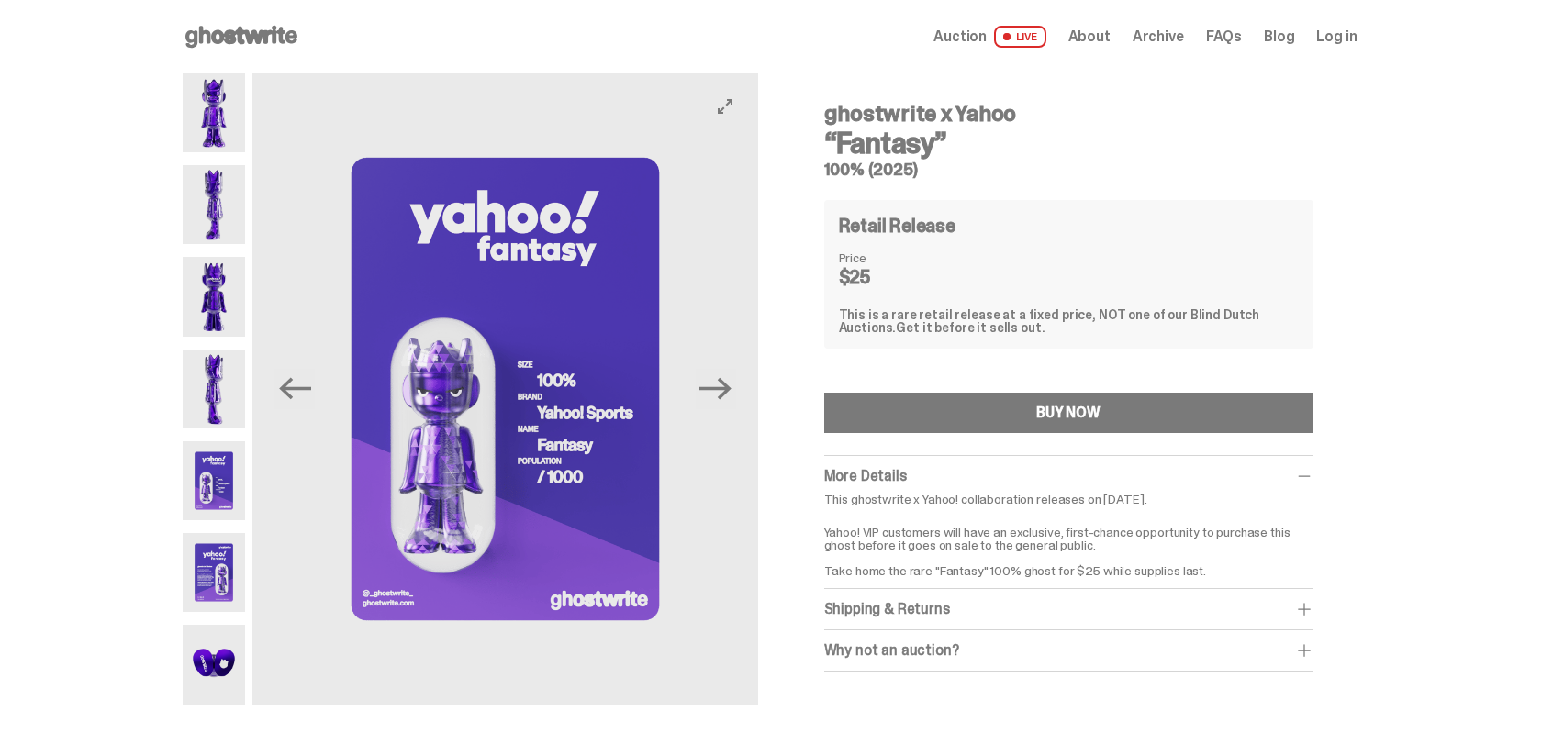  I want to click on span: FAQs, so click(1223, 37).